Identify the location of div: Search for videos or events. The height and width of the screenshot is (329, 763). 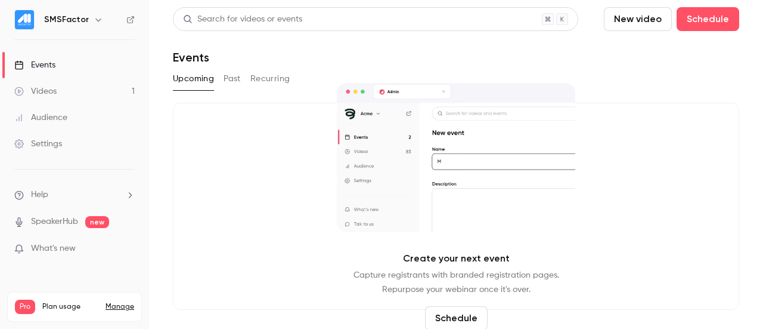
(243, 19).